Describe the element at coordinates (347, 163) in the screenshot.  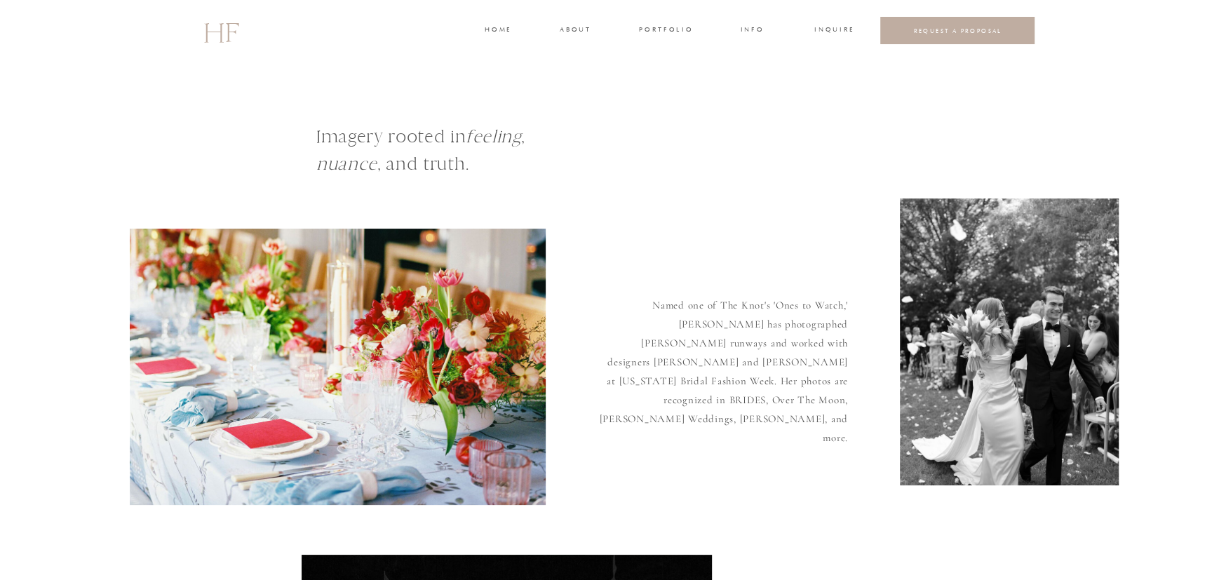
I see `i: nuance` at that location.